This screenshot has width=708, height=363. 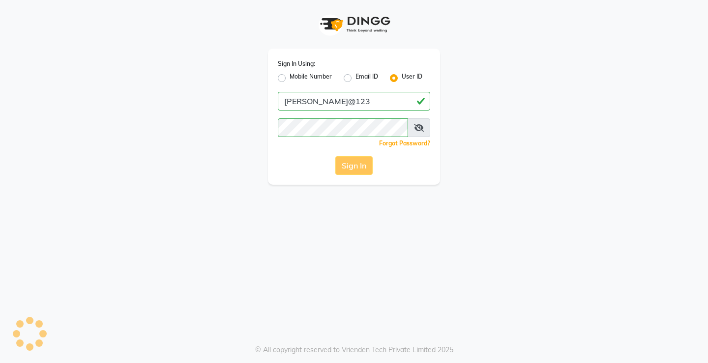 What do you see at coordinates (311, 78) in the screenshot?
I see `label: Mobile Number` at bounding box center [311, 78].